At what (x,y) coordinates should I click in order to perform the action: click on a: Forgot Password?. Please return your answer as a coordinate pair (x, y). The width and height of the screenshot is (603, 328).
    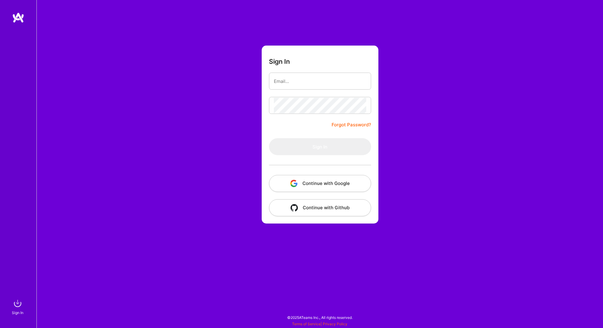
    Looking at the image, I should click on (352, 125).